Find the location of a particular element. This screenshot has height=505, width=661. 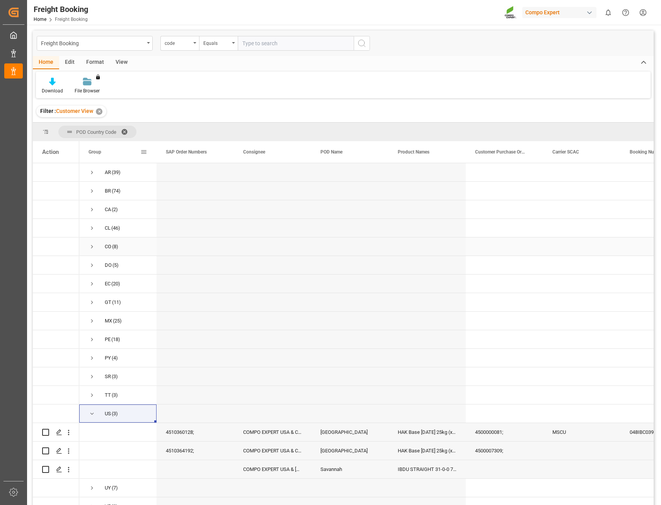

div: SR is located at coordinates (108, 377).